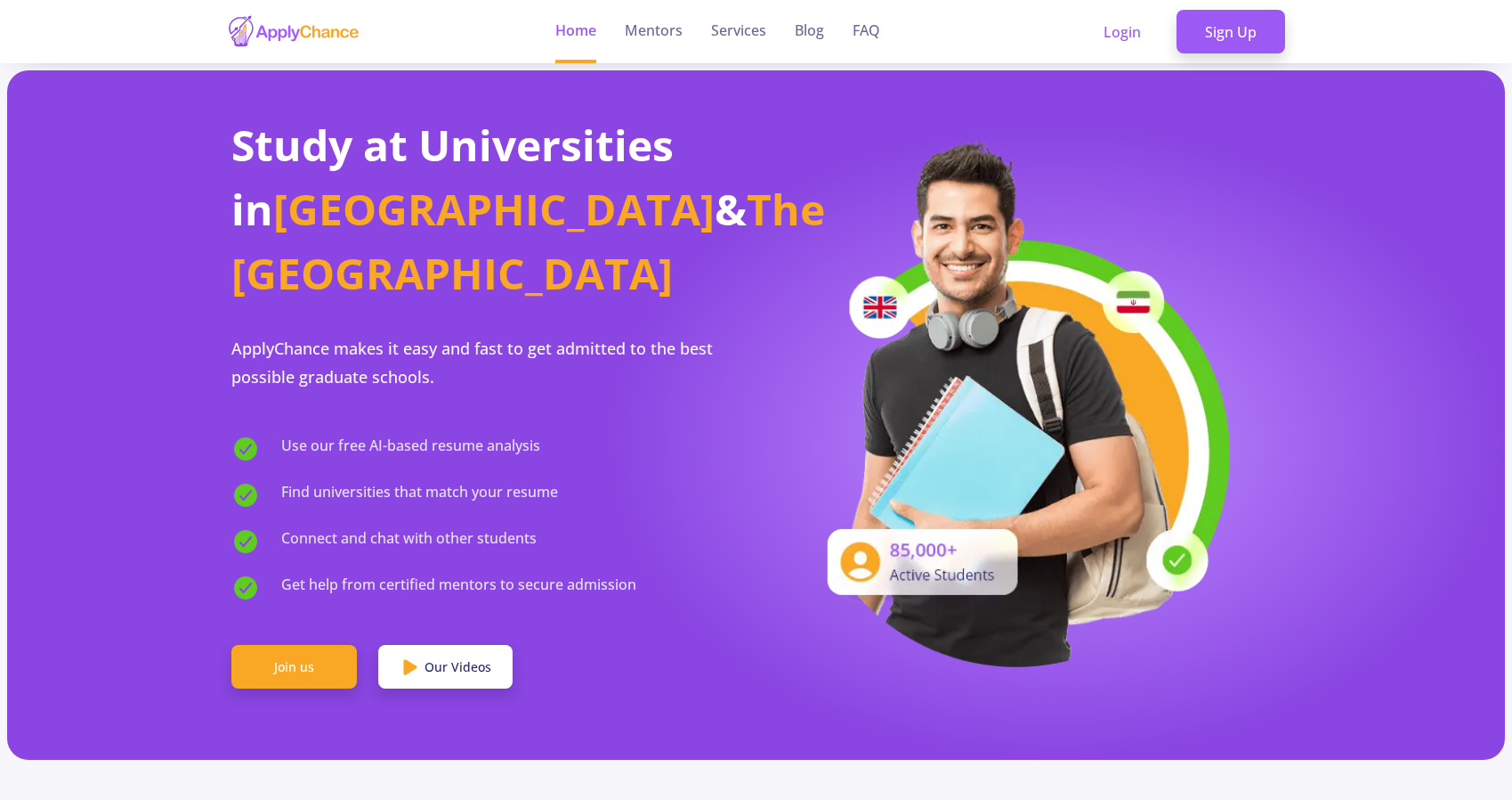 This screenshot has width=1512, height=800. I want to click on a: Sign Up, so click(1231, 32).